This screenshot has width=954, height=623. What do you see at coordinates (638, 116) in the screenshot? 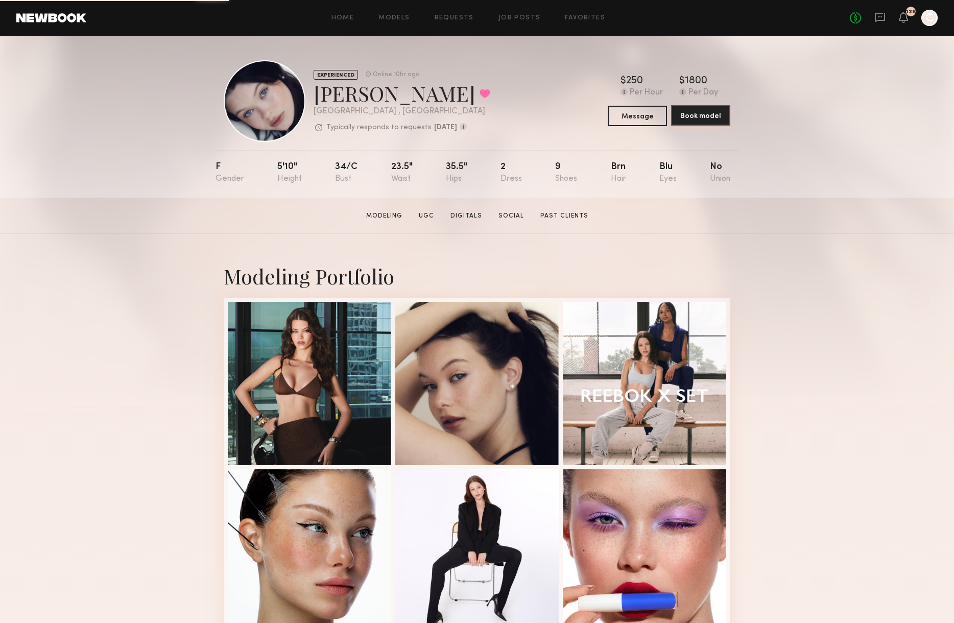
I see `button: Message` at bounding box center [638, 116].